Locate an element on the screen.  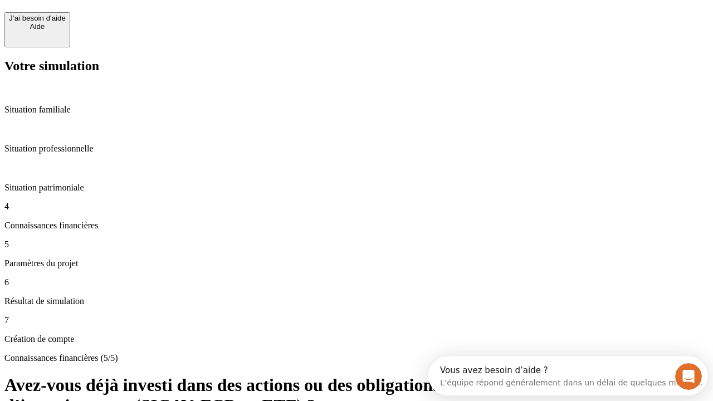
p: Paramètres du projet is located at coordinates (357, 264).